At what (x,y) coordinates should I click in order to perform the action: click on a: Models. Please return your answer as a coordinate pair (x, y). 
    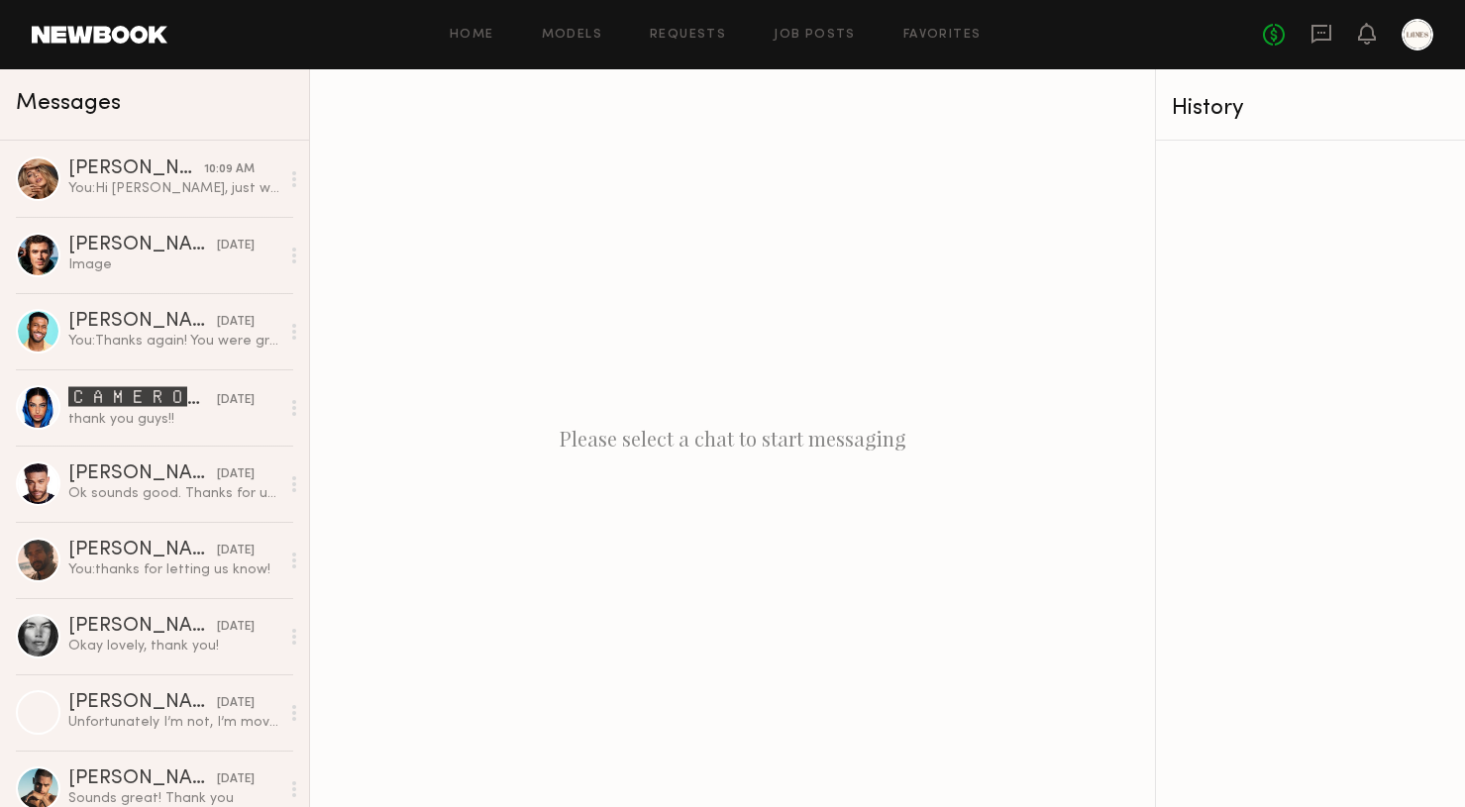
    Looking at the image, I should click on (572, 35).